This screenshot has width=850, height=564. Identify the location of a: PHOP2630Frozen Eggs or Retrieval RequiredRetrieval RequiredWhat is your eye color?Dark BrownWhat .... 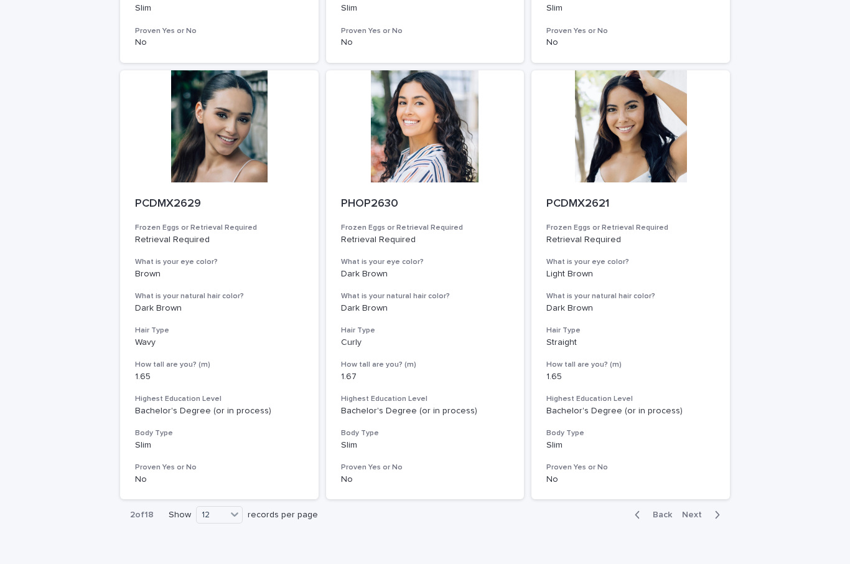
(425, 285).